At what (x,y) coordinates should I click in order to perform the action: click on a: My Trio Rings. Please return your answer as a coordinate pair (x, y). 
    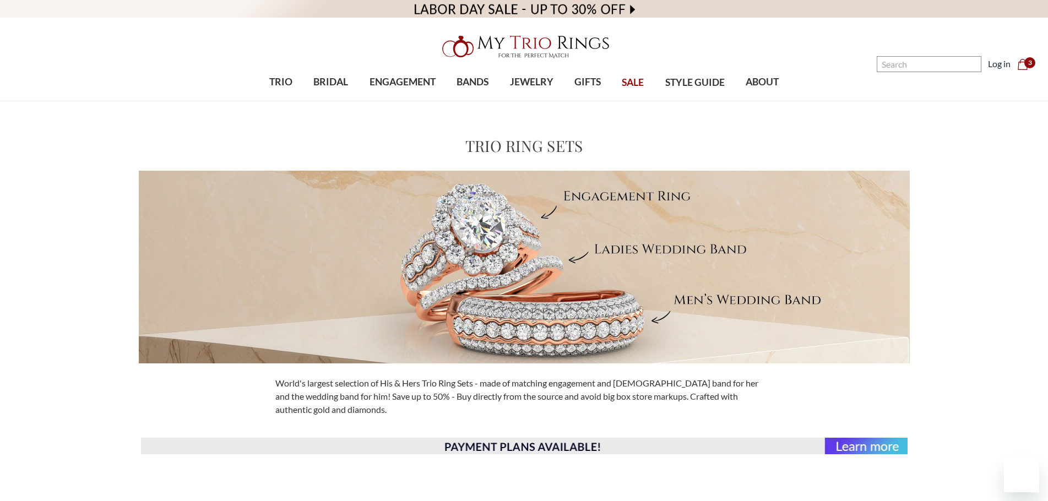
    Looking at the image, I should click on (524, 47).